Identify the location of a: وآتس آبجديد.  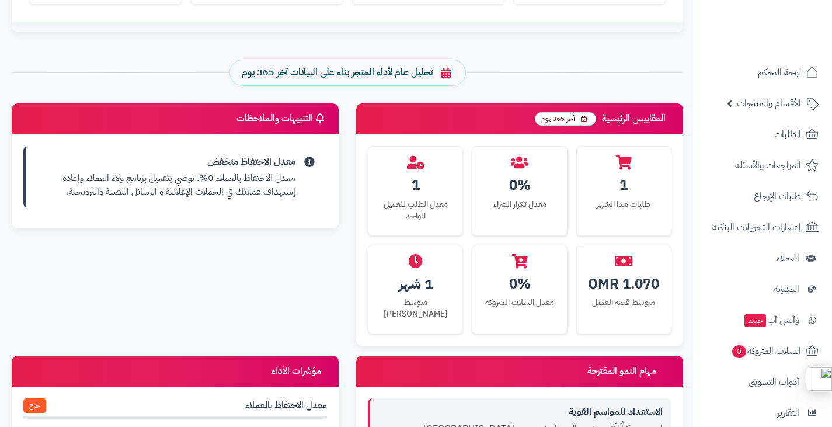
(764, 320).